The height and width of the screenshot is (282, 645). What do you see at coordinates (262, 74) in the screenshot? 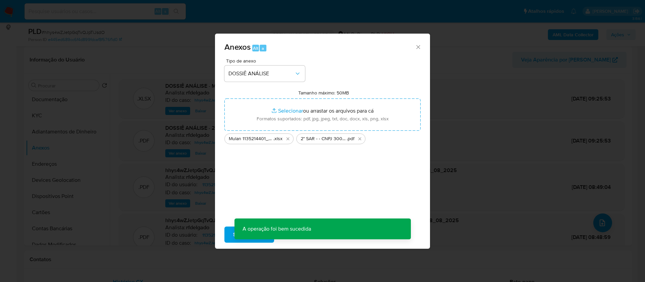
I see `span: DOSSIÊ ANÁLISE` at bounding box center [262, 74].